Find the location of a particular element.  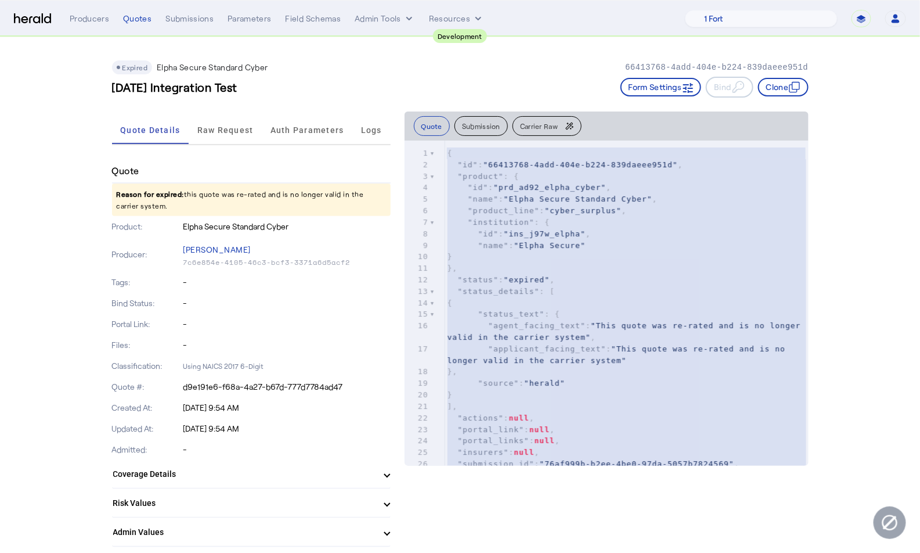

span: "status_details" is located at coordinates (498, 291).